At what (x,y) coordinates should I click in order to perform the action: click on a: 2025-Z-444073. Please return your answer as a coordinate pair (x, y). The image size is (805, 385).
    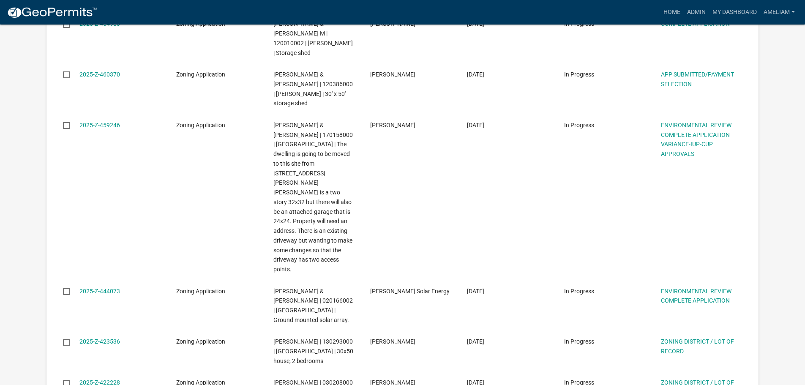
    Looking at the image, I should click on (100, 291).